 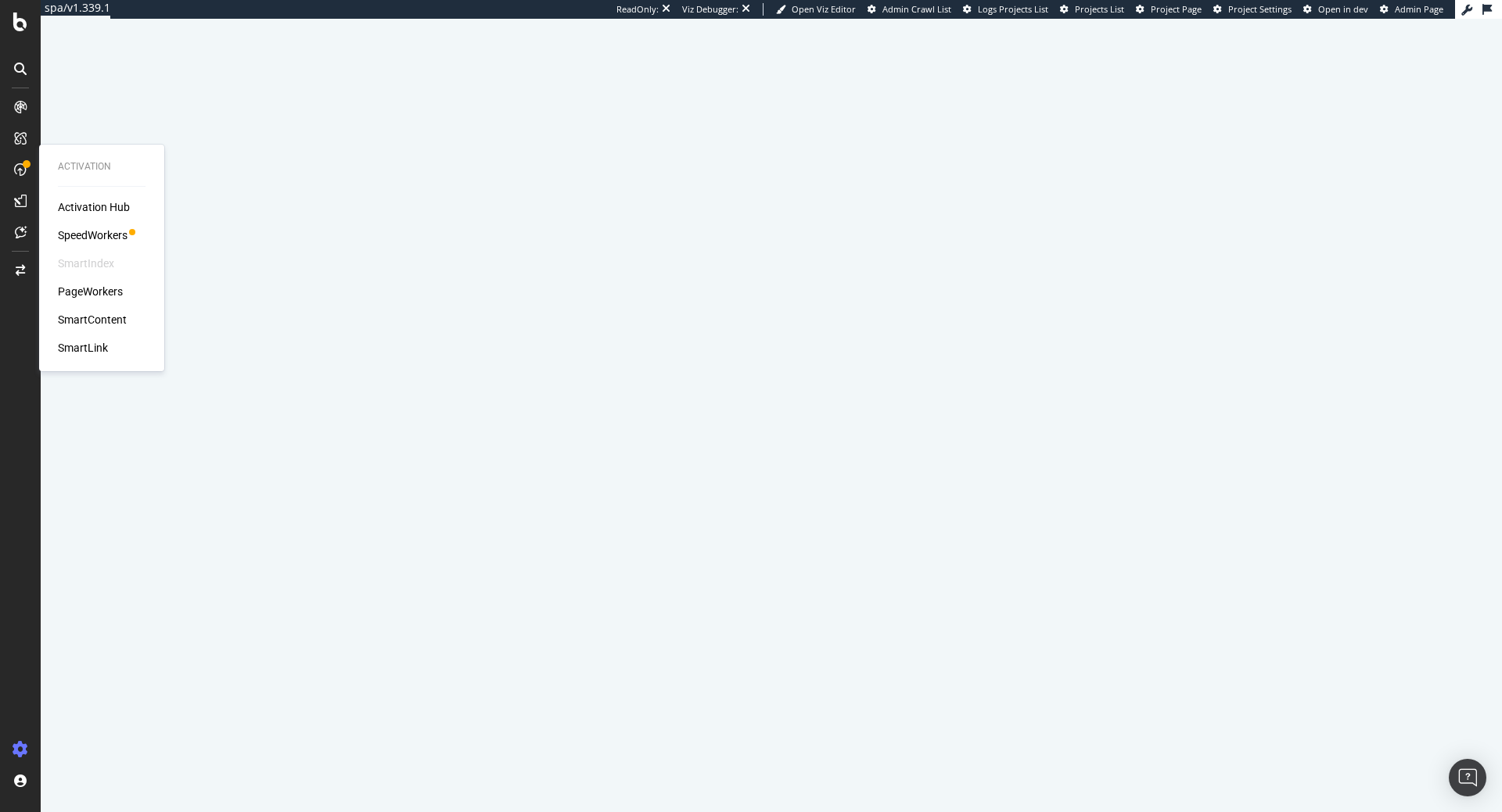 I want to click on span: Project Page, so click(x=1176, y=9).